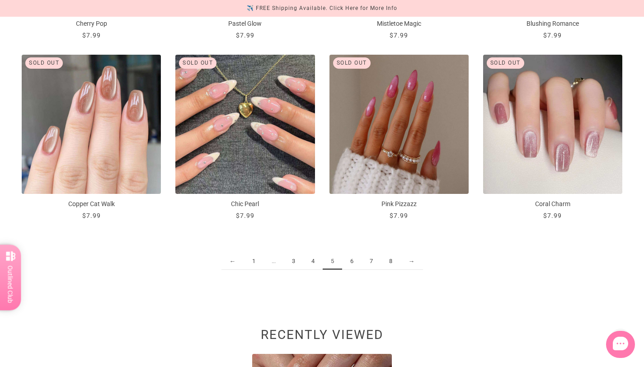 Image resolution: width=644 pixels, height=367 pixels. I want to click on a: Copper Cat Walk, so click(91, 137).